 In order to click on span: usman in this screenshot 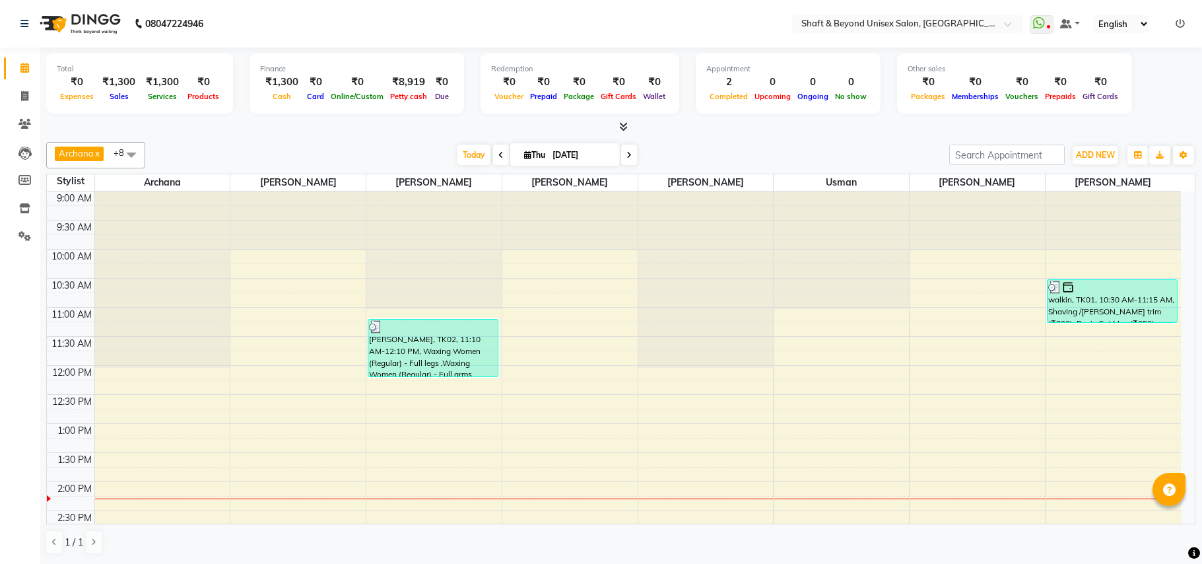, I will do `click(841, 182)`.